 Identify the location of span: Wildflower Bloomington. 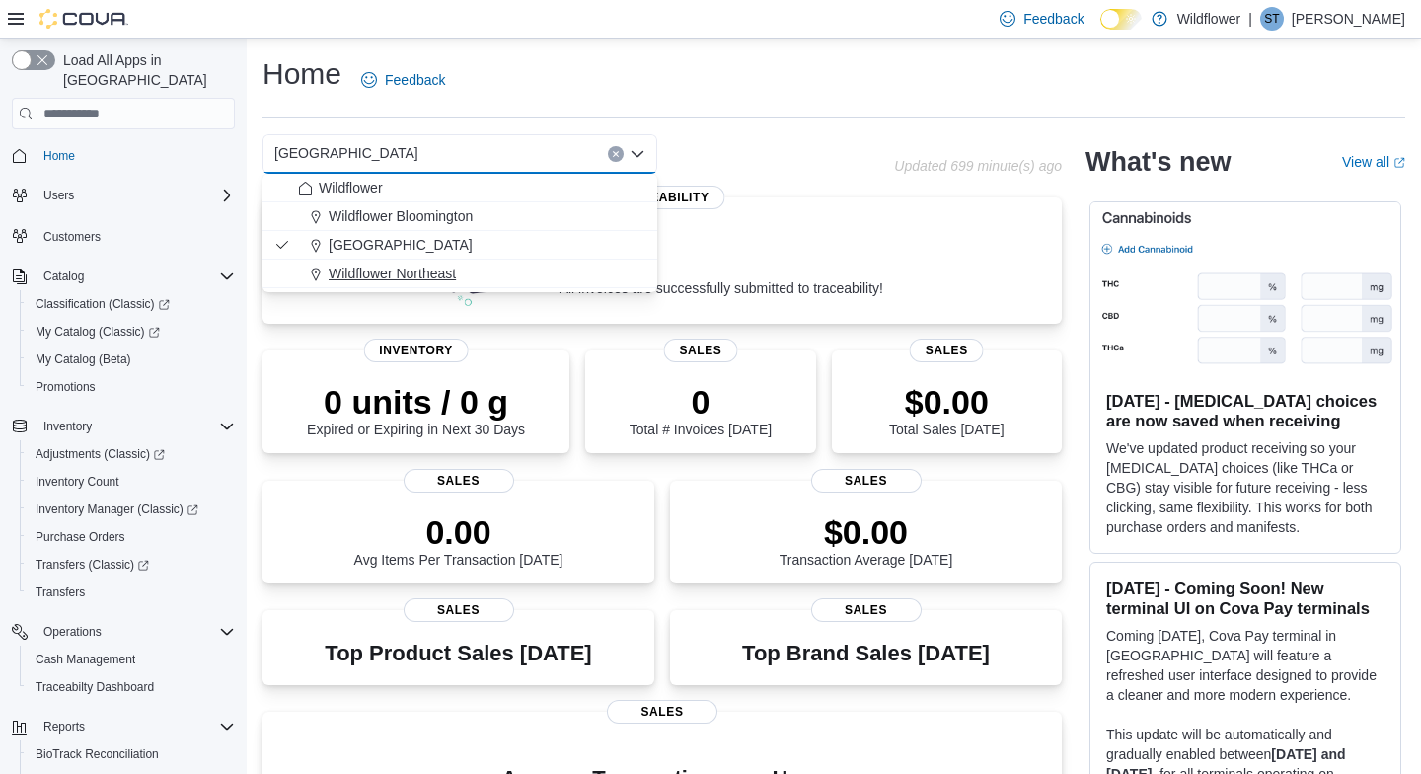
(401, 216).